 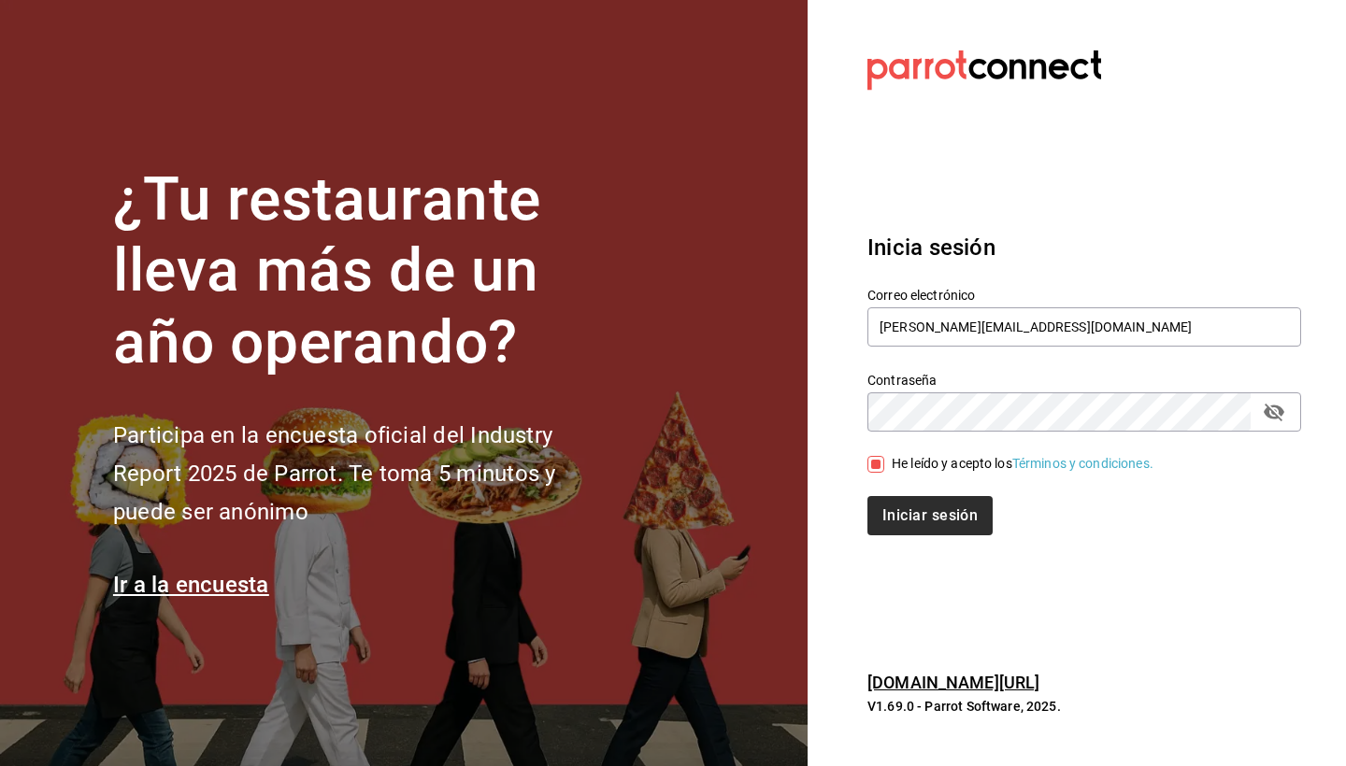 What do you see at coordinates (365, 272) in the screenshot?
I see `h1: ¿Tu restaurante lleva más de un año operando?` at bounding box center [365, 272].